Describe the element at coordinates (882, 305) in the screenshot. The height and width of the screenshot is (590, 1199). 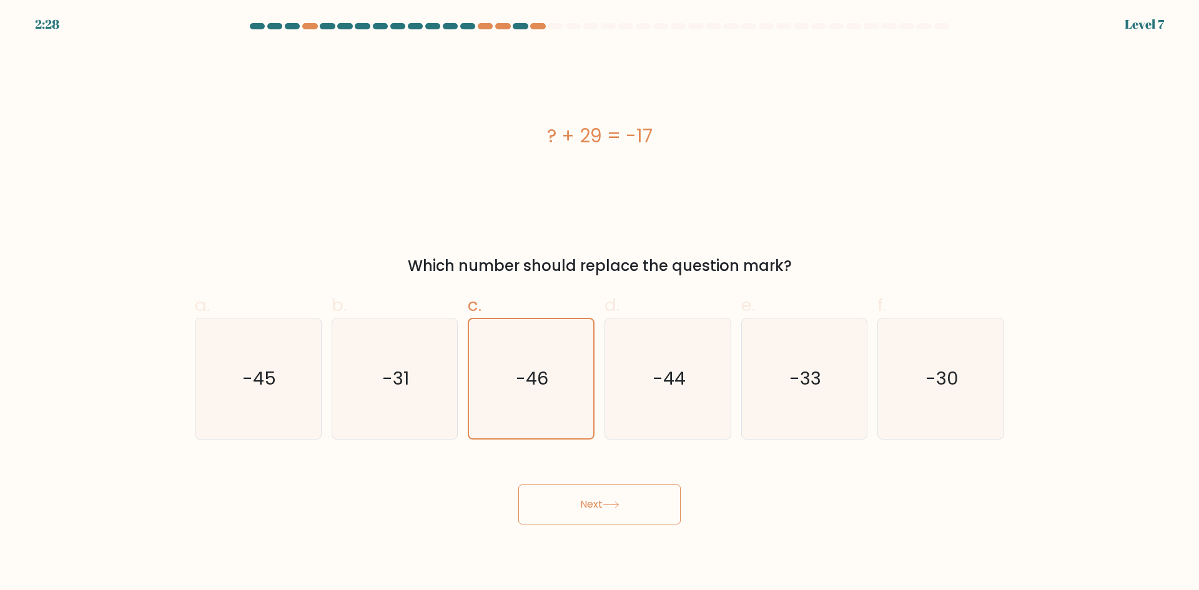
I see `span: f.` at that location.